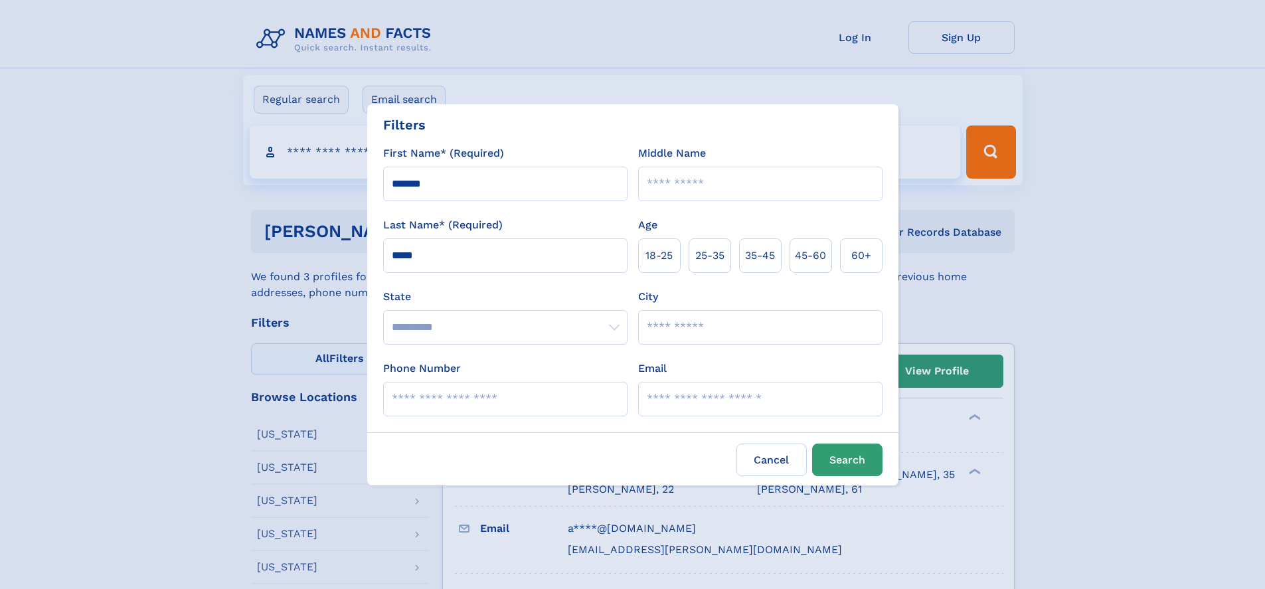  What do you see at coordinates (810, 256) in the screenshot?
I see `span: 45‑60` at bounding box center [810, 256].